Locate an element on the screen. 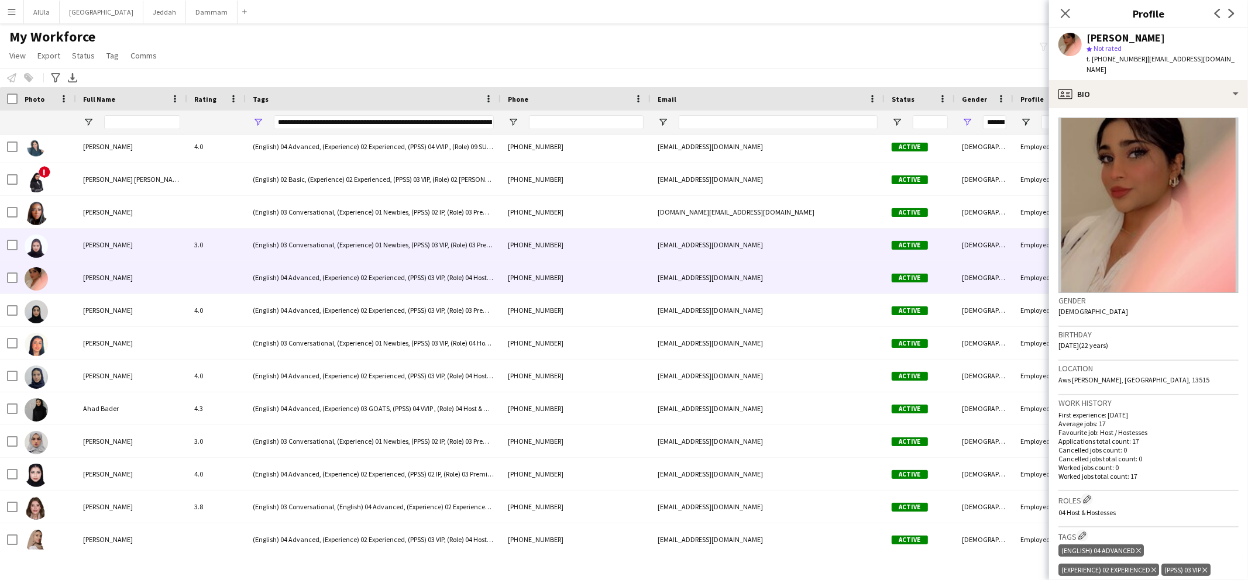 This screenshot has width=1248, height=580. a: Tag is located at coordinates (112, 56).